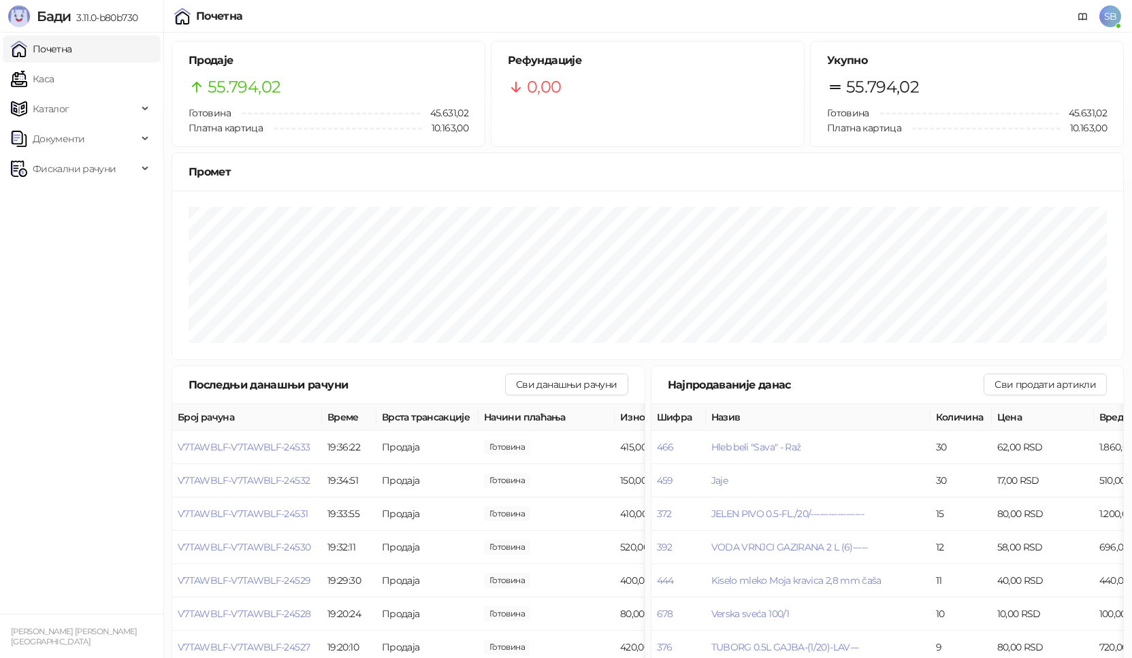  Describe the element at coordinates (244, 647) in the screenshot. I see `span: V7TAWBLF-V7TAWBLF-24527` at that location.